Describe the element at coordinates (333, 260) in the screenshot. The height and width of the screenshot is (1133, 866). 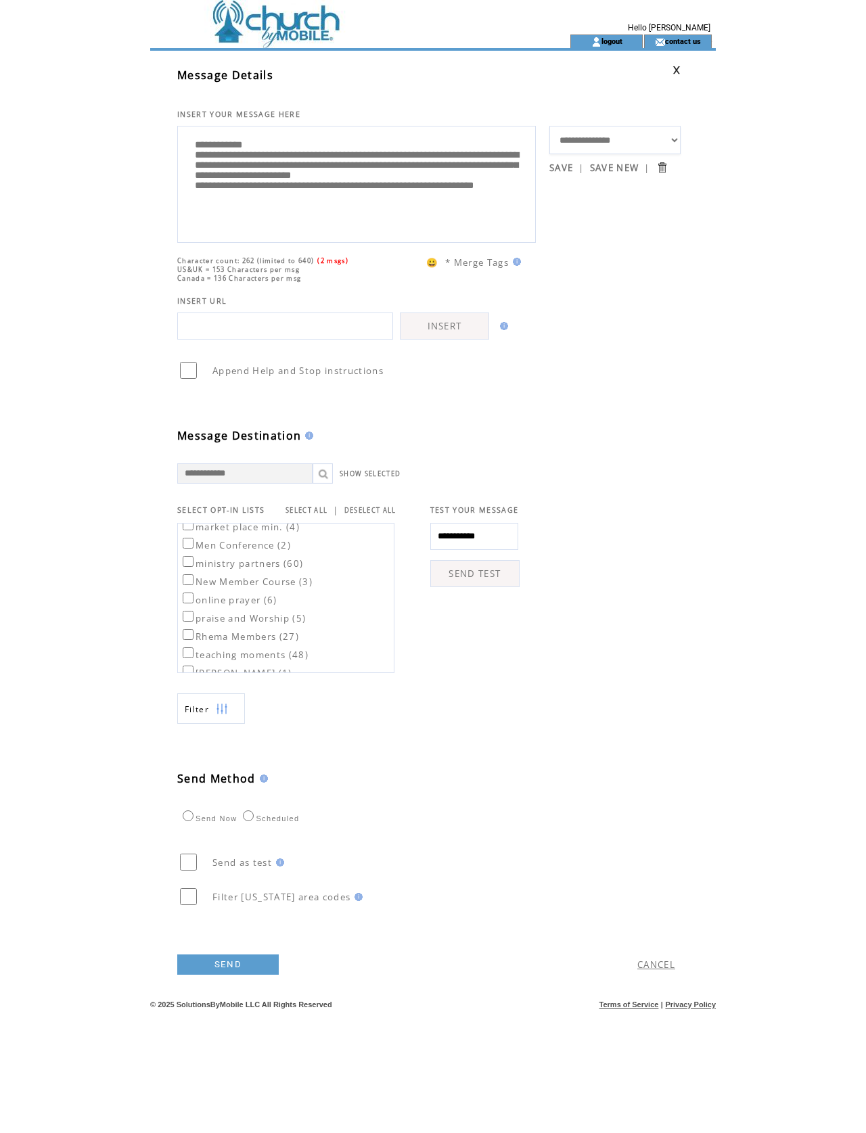
I see `span: (2 msgs)` at that location.